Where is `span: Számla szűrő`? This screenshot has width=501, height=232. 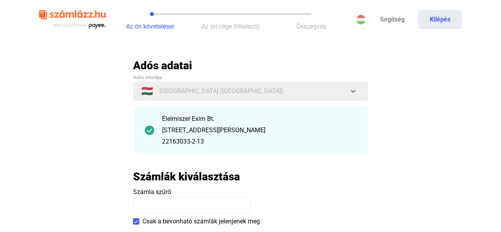 span: Számla szűrő is located at coordinates (152, 192).